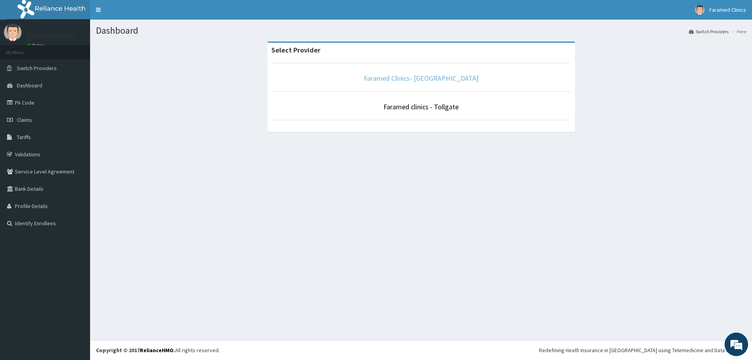  Describe the element at coordinates (24, 137) in the screenshot. I see `span: Tariffs` at that location.